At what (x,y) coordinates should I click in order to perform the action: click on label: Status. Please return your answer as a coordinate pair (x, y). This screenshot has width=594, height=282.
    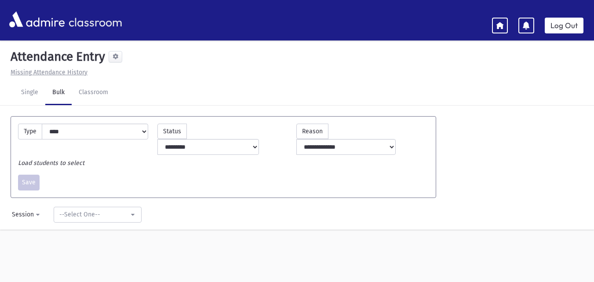
    Looking at the image, I should click on (172, 131).